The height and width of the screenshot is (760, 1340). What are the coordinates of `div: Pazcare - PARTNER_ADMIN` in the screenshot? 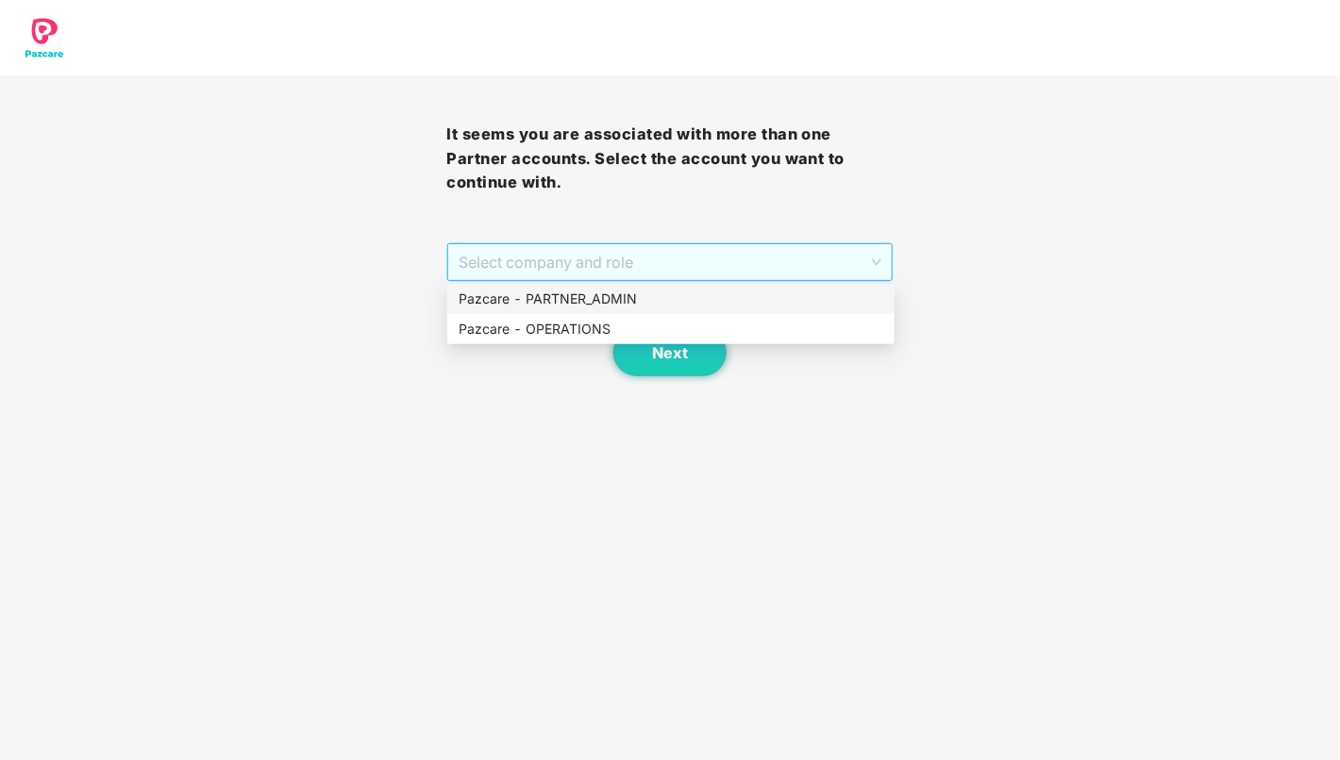 It's located at (671, 299).